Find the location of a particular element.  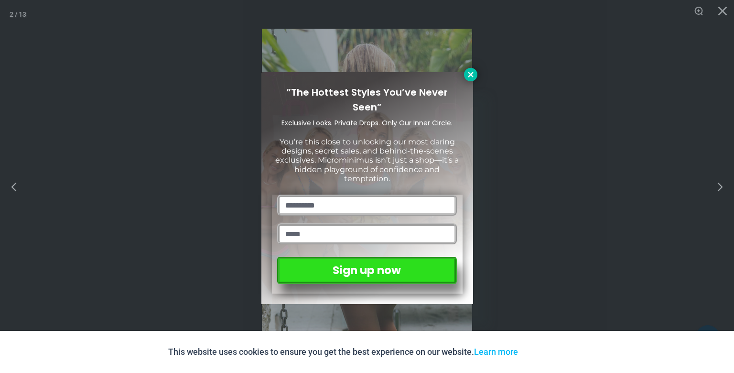

button: Accept is located at coordinates (545, 352).